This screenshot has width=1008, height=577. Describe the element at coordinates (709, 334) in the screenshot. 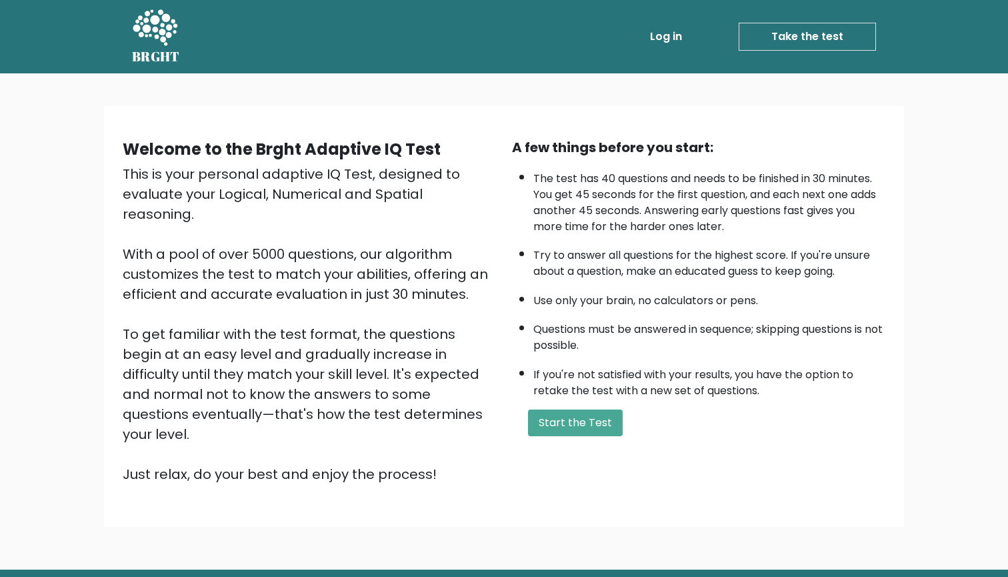

I see `li: Questions must be answered in sequence; skipping questions is not possible.` at that location.